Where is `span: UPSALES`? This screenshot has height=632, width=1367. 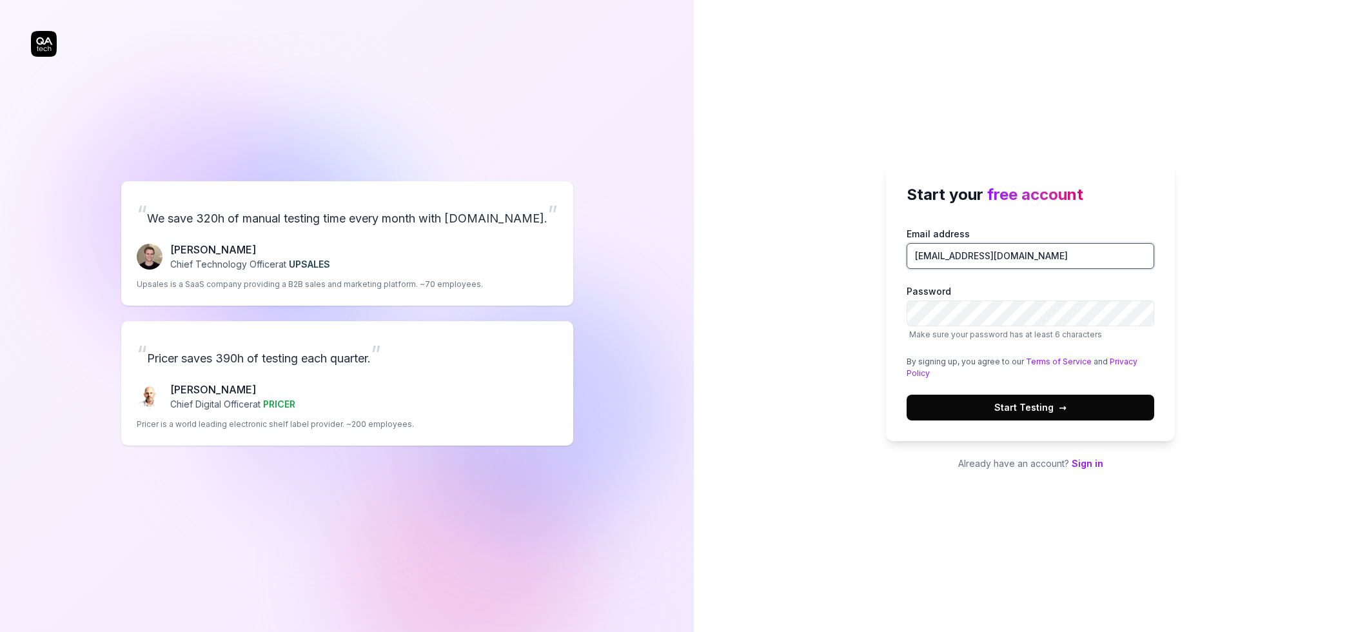
span: UPSALES is located at coordinates (310, 264).